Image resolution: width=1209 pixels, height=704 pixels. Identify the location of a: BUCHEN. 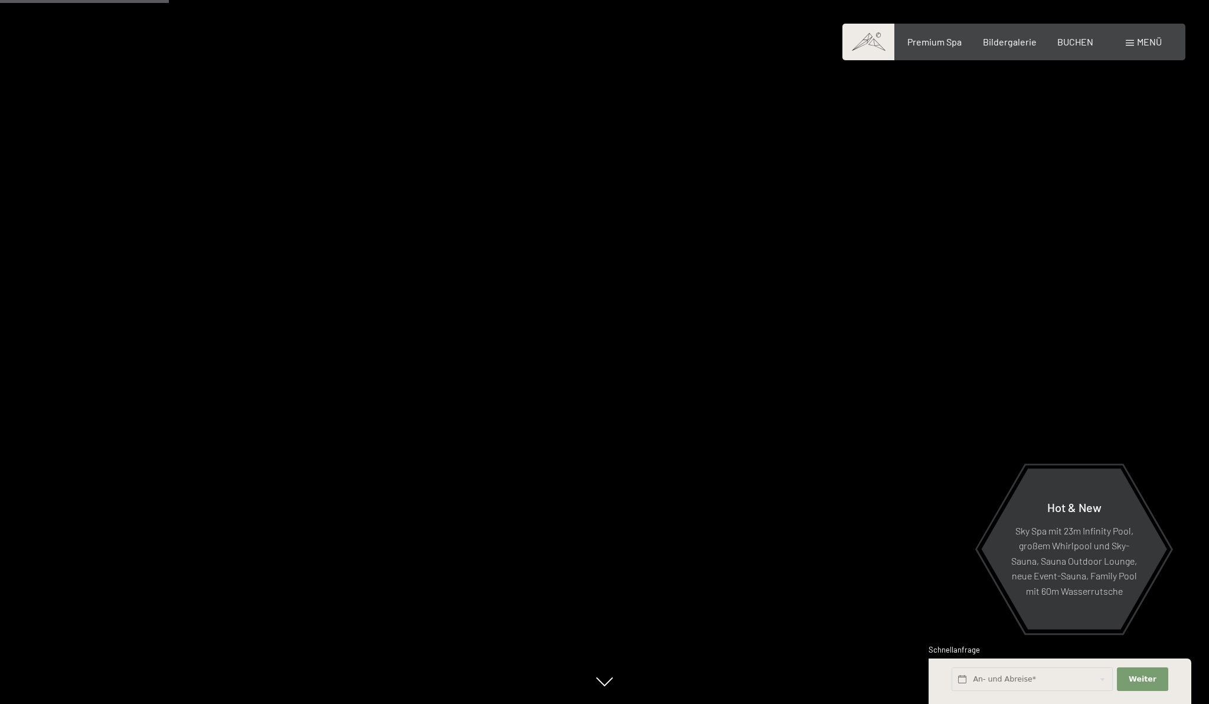
(1075, 41).